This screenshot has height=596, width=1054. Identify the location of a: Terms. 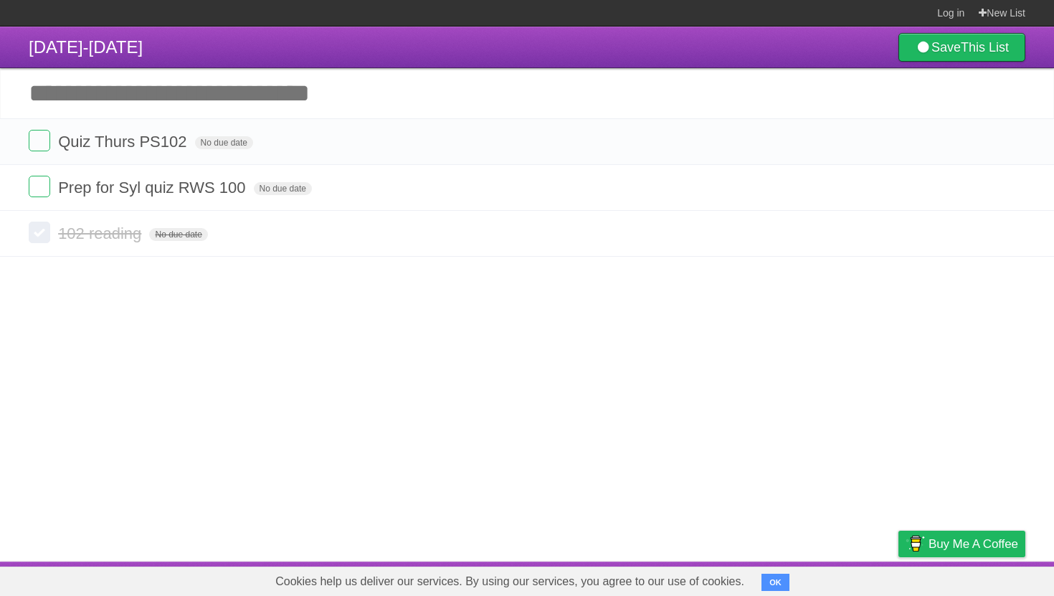
(847, 579).